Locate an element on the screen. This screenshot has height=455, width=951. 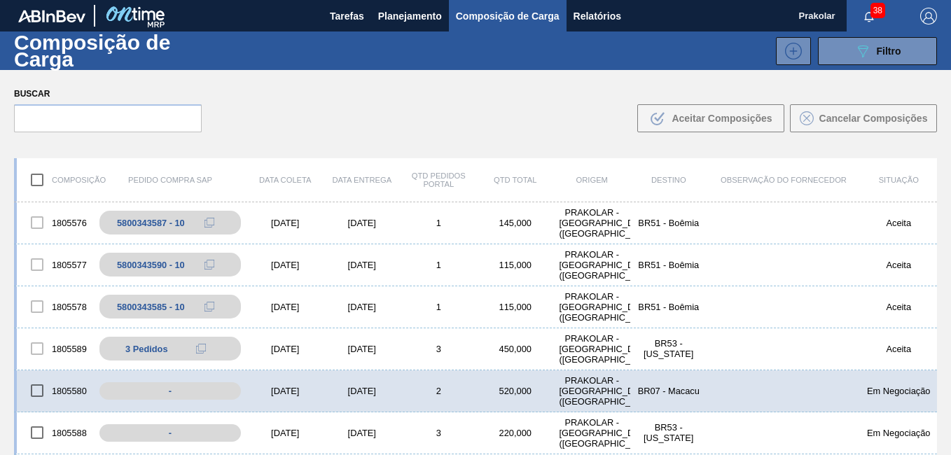
font: 1805588 is located at coordinates (69, 433).